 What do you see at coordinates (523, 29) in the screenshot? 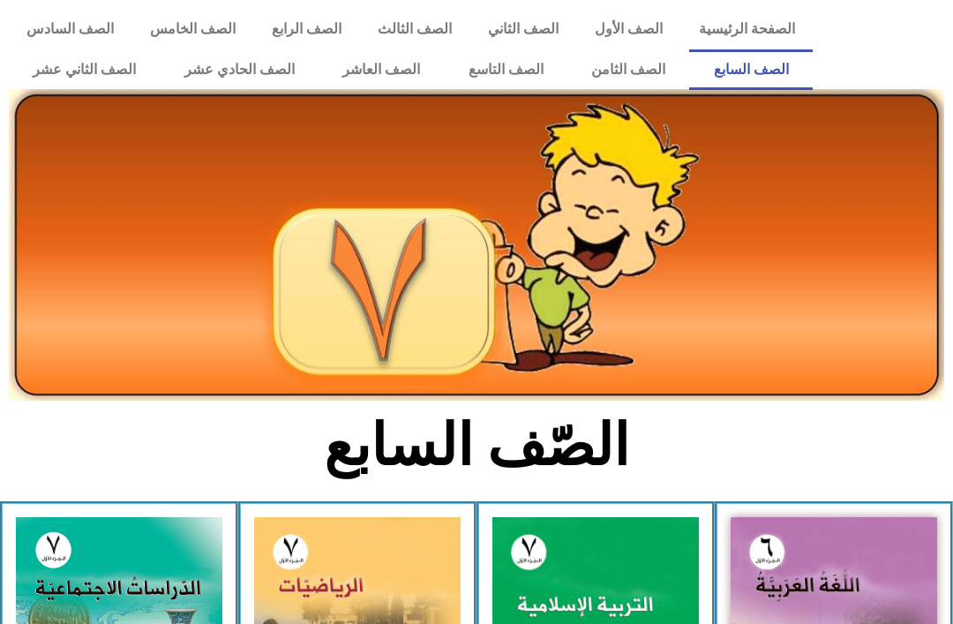
I see `a: الصف الثاني` at bounding box center [523, 29].